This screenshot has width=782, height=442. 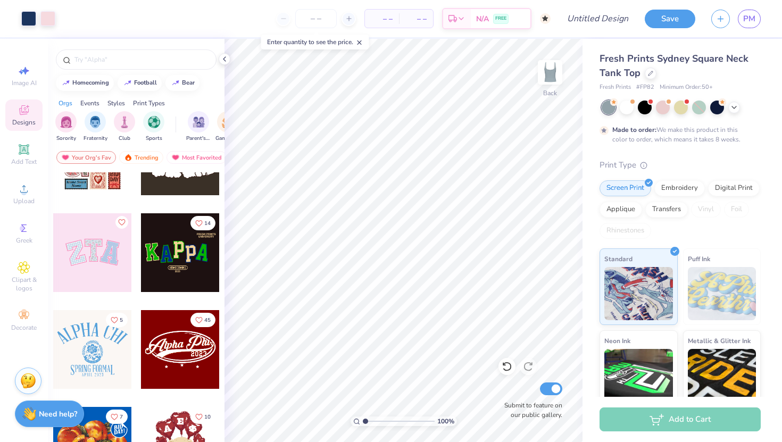 I want to click on label: Submit to feature on our public gallery., so click(x=530, y=410).